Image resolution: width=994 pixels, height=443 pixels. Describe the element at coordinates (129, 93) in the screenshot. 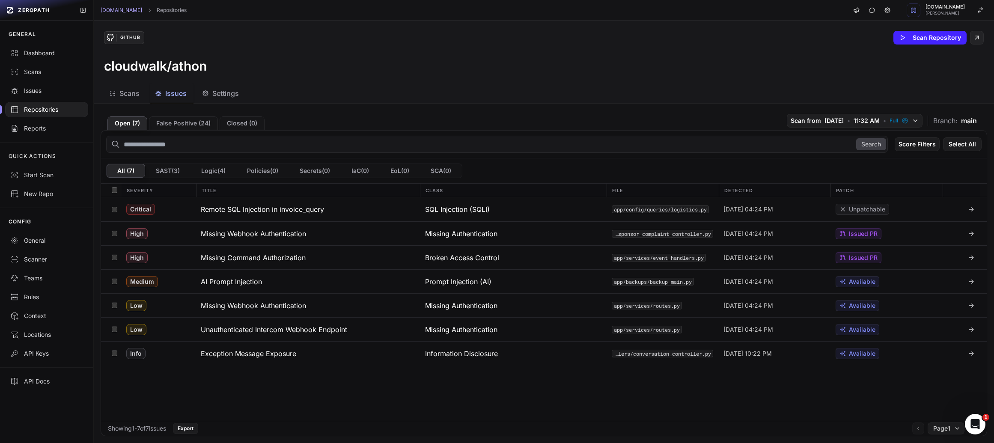

I see `span: Scans` at that location.